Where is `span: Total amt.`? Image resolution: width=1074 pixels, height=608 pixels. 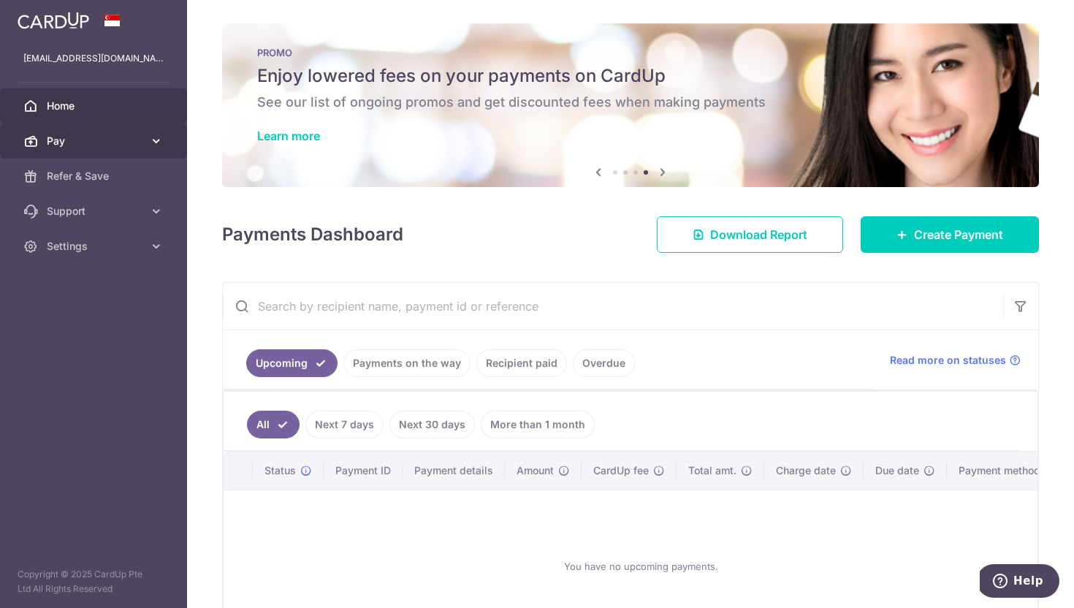 span: Total amt. is located at coordinates (713, 471).